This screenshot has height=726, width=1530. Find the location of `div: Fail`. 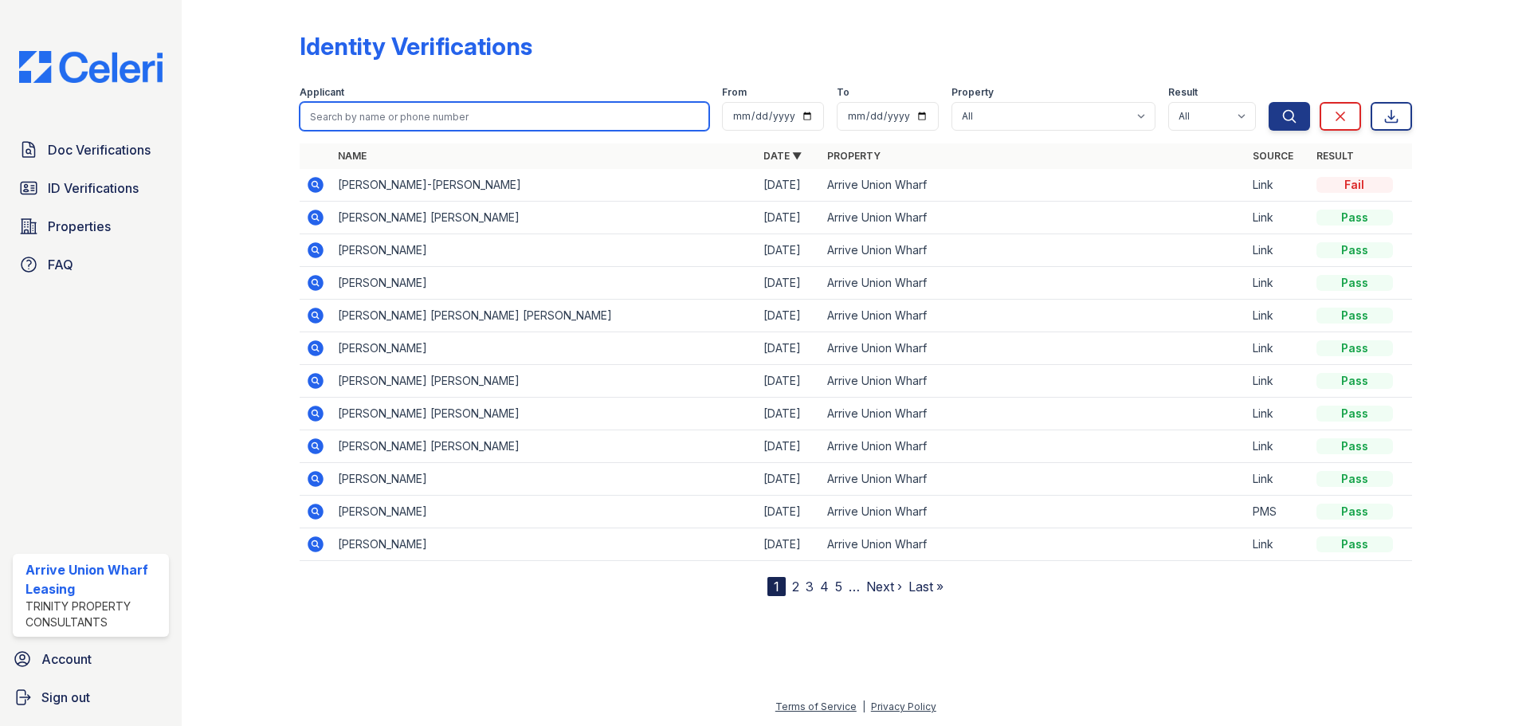

div: Fail is located at coordinates (1355, 185).